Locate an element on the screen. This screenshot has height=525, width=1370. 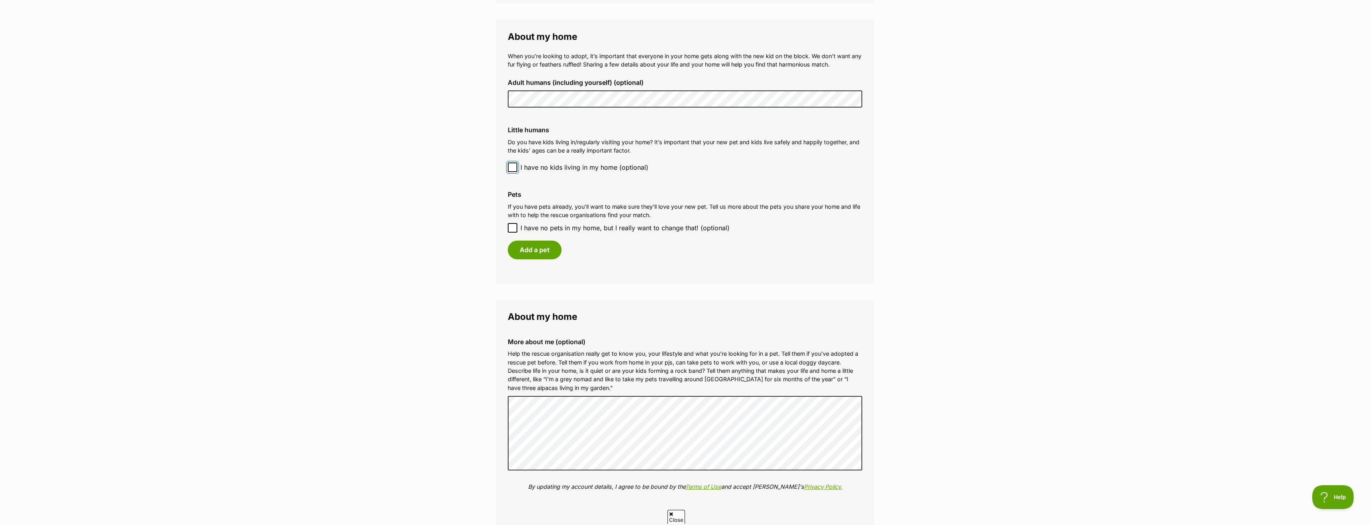
p: Help the rescue organisation really get to know you, your lifestyle and what you’re looking for i... is located at coordinates (685, 370).